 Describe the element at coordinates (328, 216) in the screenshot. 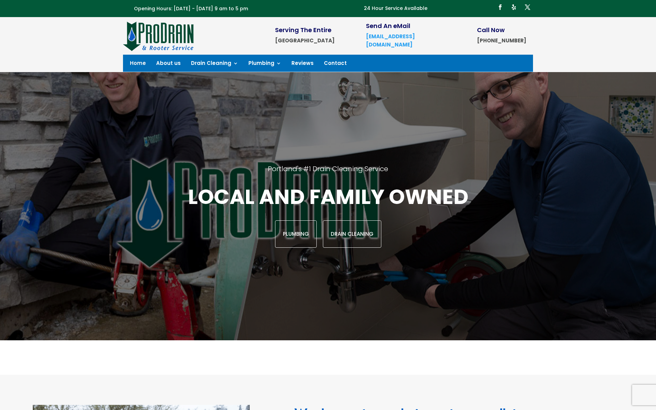

I see `div: Local and family owned` at that location.